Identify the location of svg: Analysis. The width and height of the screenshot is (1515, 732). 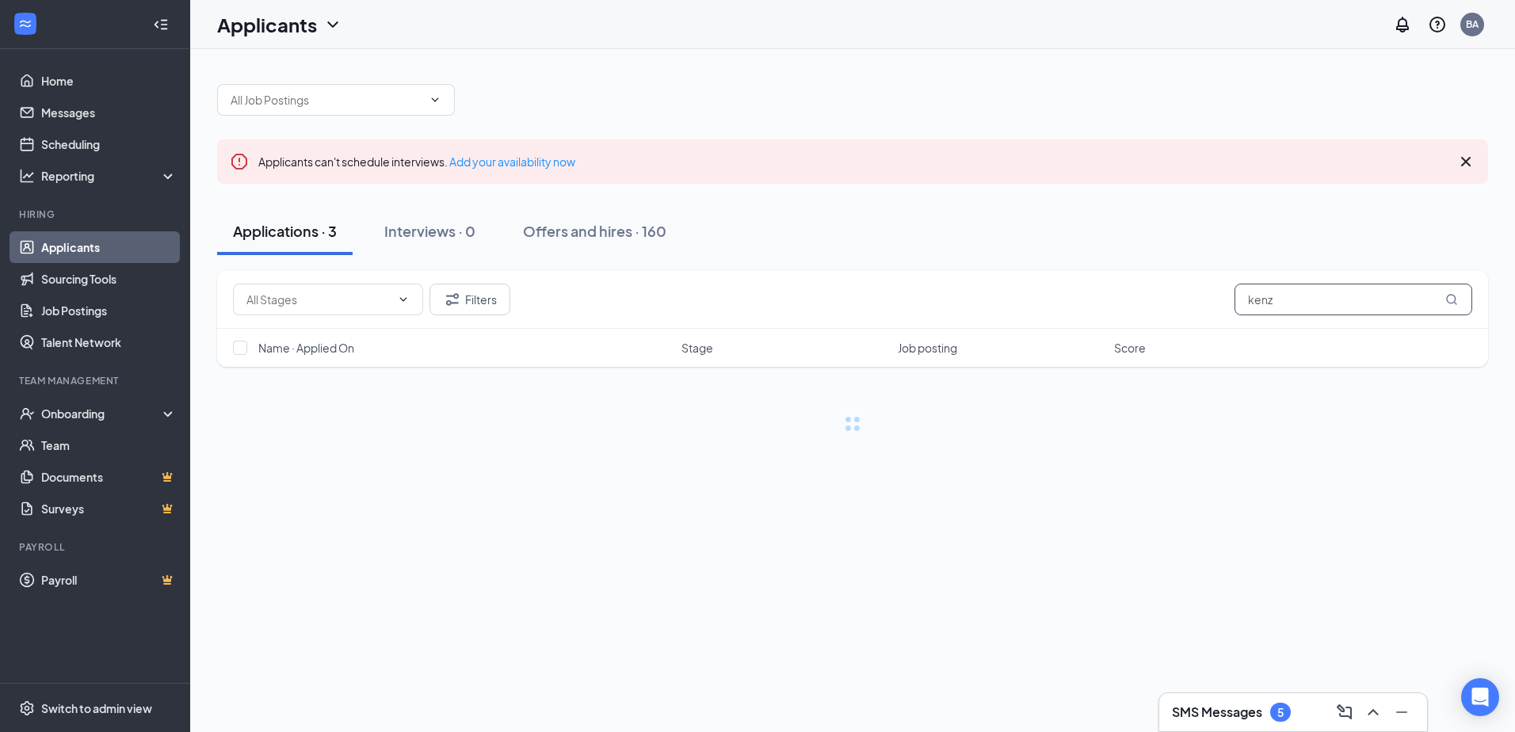
(27, 176).